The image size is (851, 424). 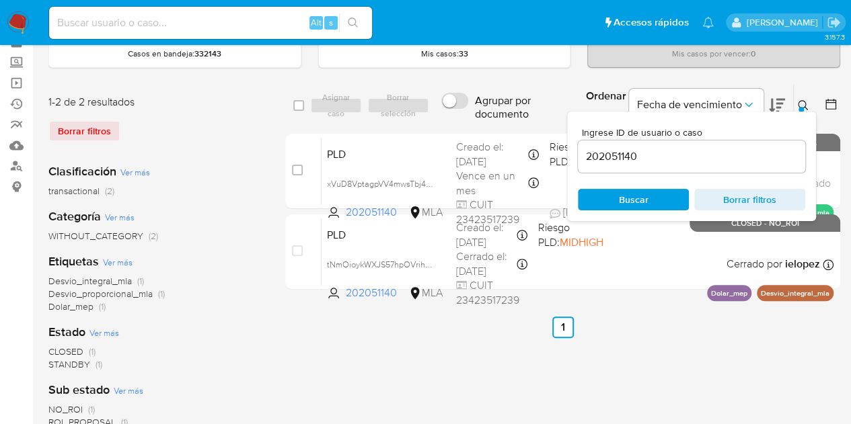 I want to click on span: 3.157.3, so click(x=834, y=37).